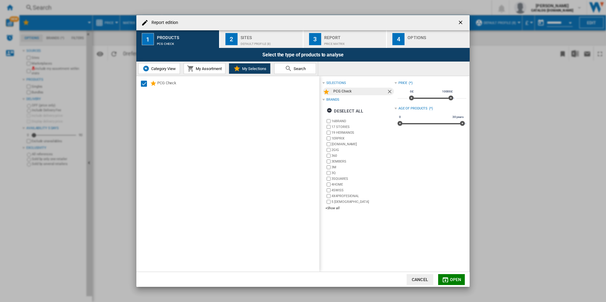 Image resolution: width=606 pixels, height=302 pixels. Describe the element at coordinates (231, 39) in the screenshot. I see `div: 2` at that location.